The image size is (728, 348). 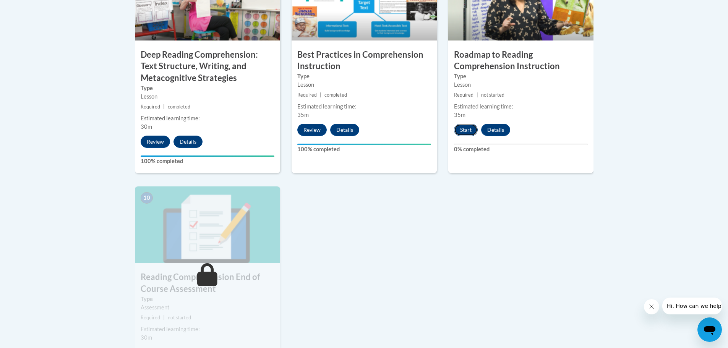 I want to click on label: 0% completed, so click(x=521, y=150).